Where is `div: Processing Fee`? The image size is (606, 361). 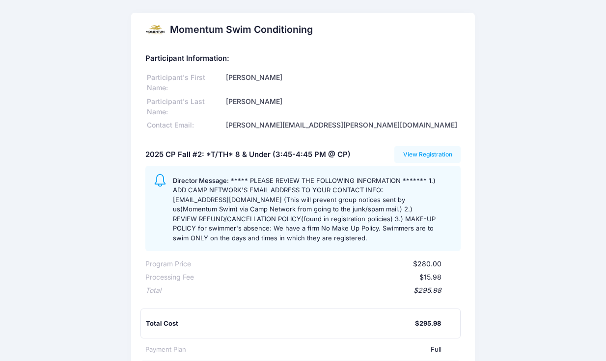 div: Processing Fee is located at coordinates (169, 277).